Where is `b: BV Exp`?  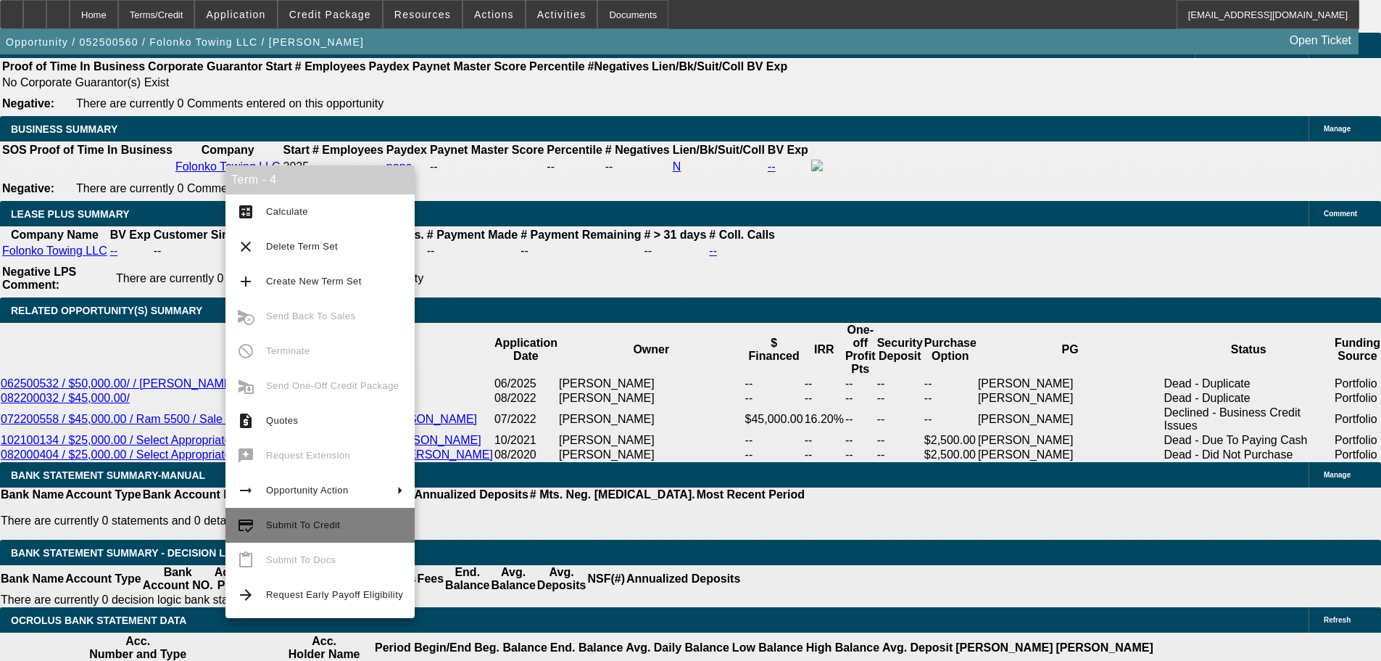
b: BV Exp is located at coordinates (788, 149).